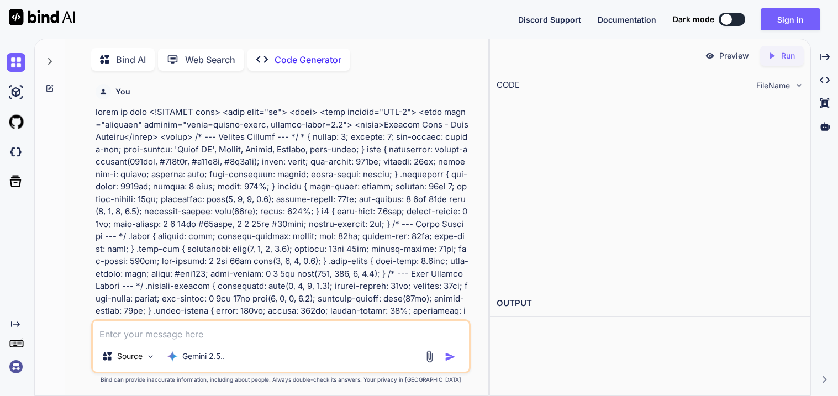 The image size is (838, 396). What do you see at coordinates (308, 60) in the screenshot?
I see `p: Code Generator` at bounding box center [308, 60].